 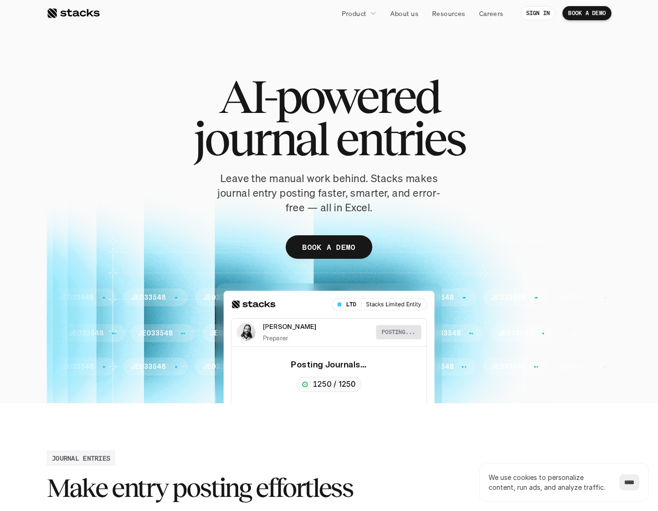 I want to click on p: Leave the manual work behind. Stacks makes journal entry posting faster, smarter, and error-free ..., so click(x=329, y=193).